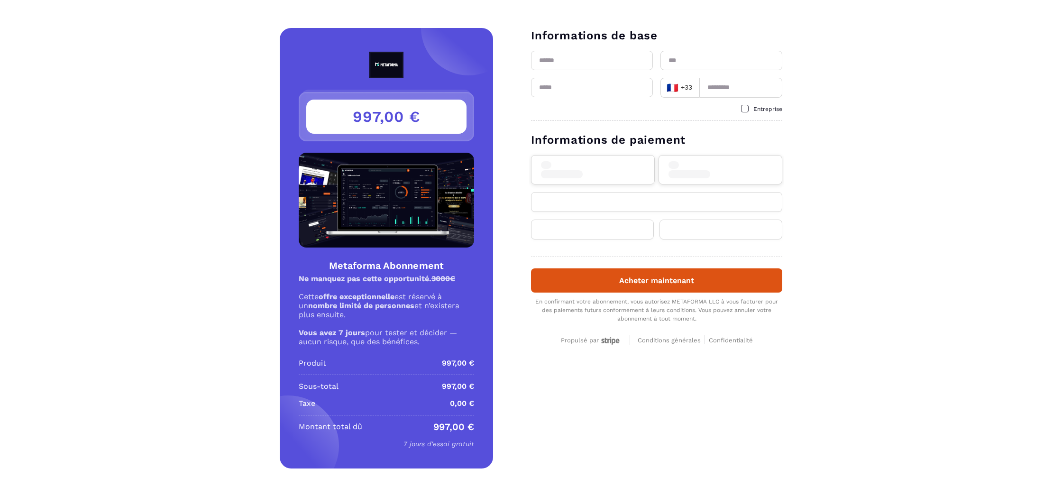  Describe the element at coordinates (462, 404) in the screenshot. I see `p: 0,00 €` at that location.